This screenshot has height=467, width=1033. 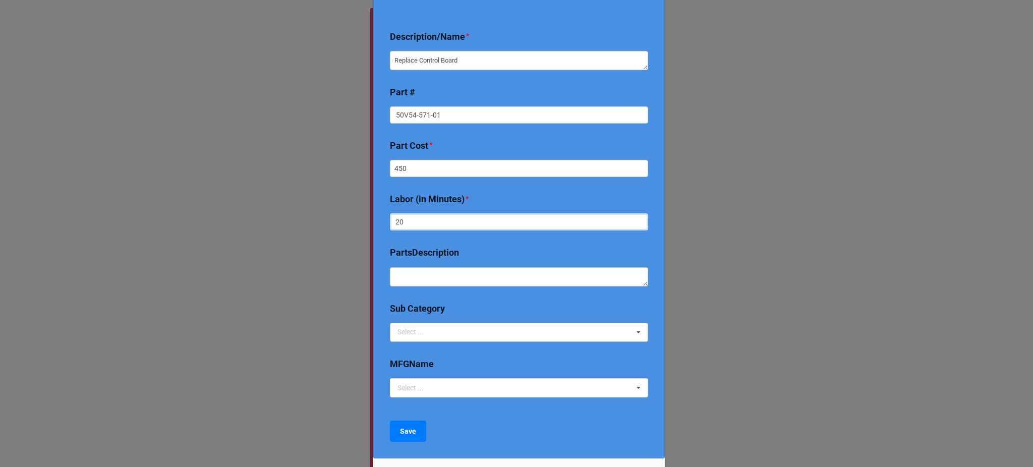 What do you see at coordinates (424, 253) in the screenshot?
I see `label: PartsDescription` at bounding box center [424, 253].